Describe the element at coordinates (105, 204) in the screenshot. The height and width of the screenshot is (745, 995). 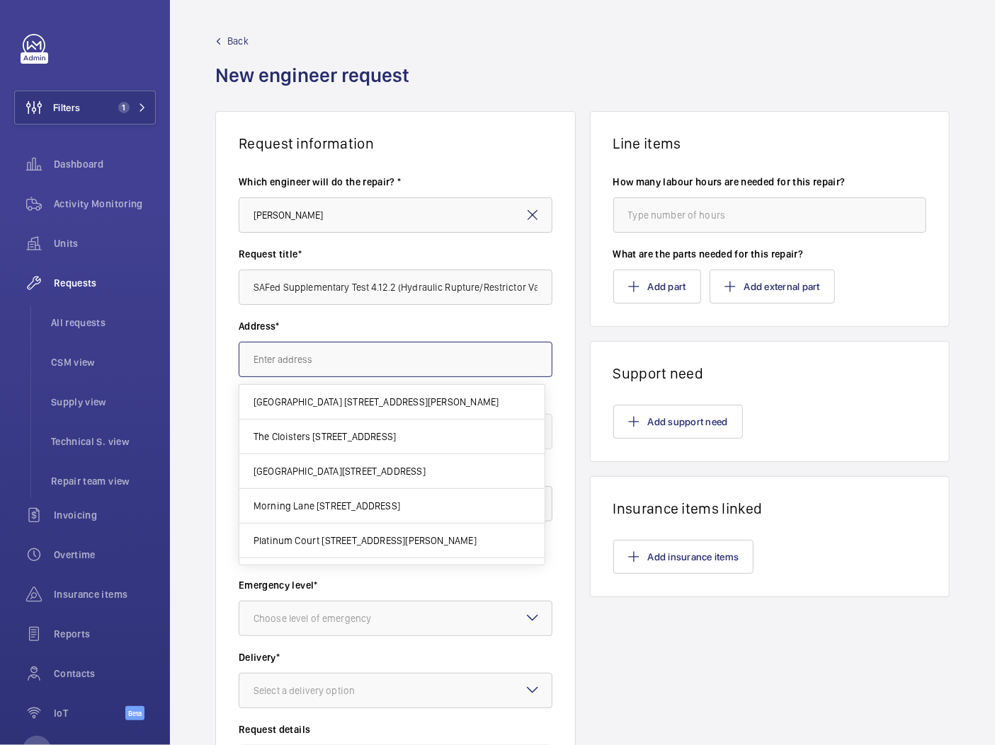
I see `span: Activity Monitoring` at that location.